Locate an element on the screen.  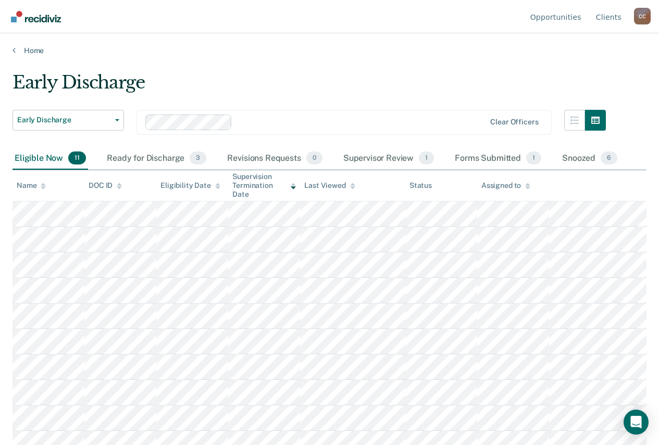
div: Clear officers is located at coordinates (514, 122).